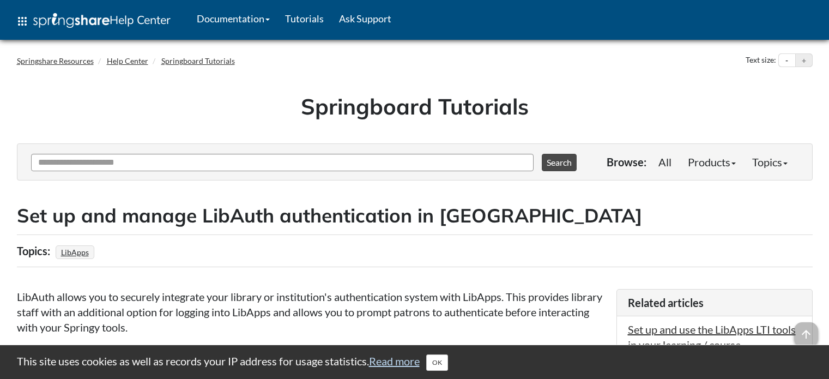  Describe the element at coordinates (311, 312) in the screenshot. I see `p: LibAuth allows you to securely integrate your library or institution's authentication system with...` at that location.